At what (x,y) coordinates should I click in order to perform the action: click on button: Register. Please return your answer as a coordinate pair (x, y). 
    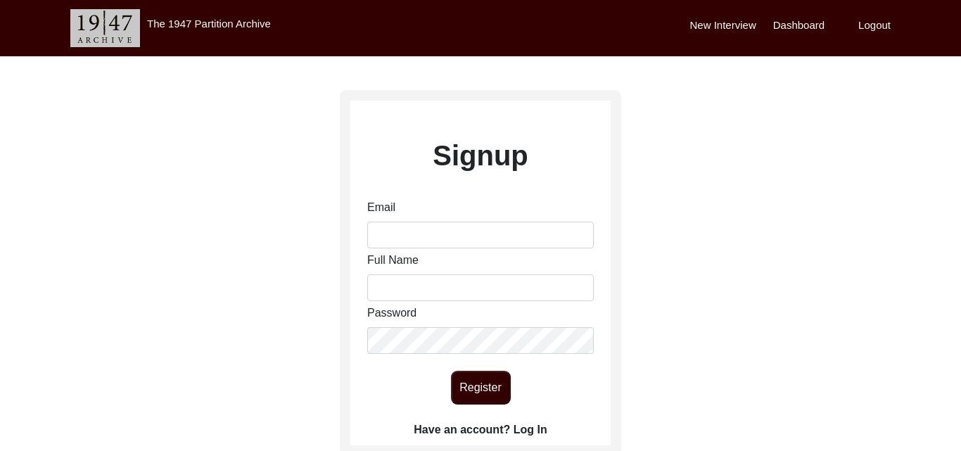
    Looking at the image, I should click on (480, 387).